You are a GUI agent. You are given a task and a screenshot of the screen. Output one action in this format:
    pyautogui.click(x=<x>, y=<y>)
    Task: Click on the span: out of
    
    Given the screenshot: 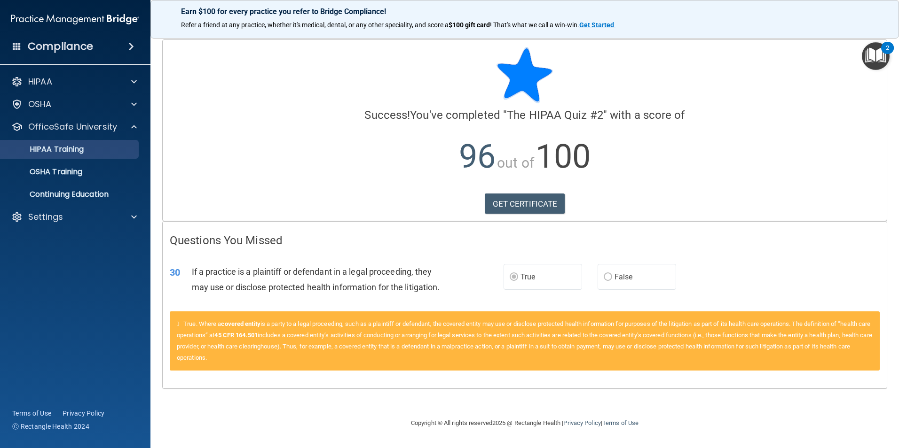 What is the action you would take?
    pyautogui.click(x=515, y=163)
    